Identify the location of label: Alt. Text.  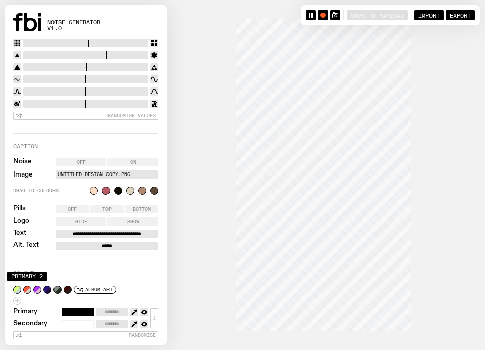
(26, 246).